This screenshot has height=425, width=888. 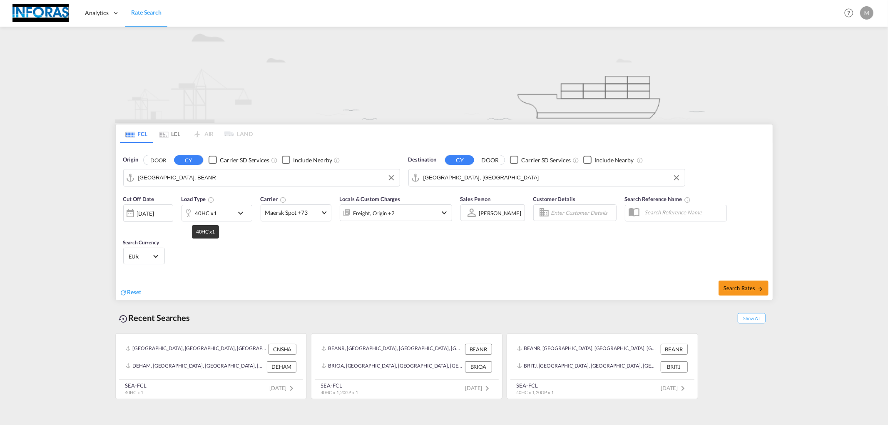 I want to click on md-input-container: Antwerp, BEANR, so click(x=261, y=178).